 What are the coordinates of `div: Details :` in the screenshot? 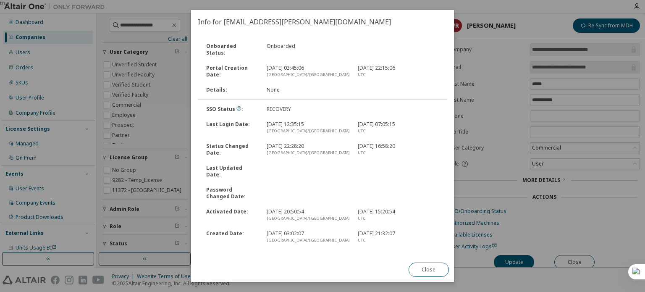 It's located at (232, 90).